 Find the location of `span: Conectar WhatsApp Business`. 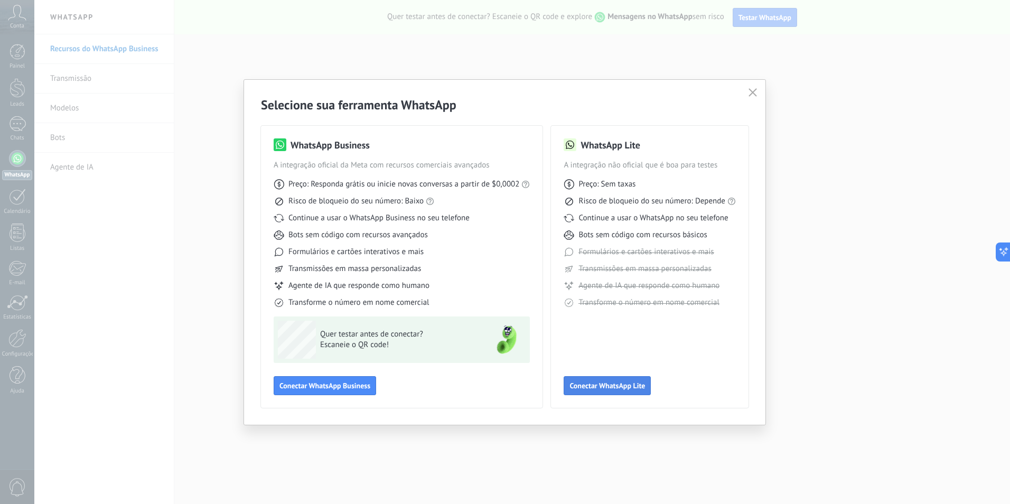

span: Conectar WhatsApp Business is located at coordinates (325, 386).